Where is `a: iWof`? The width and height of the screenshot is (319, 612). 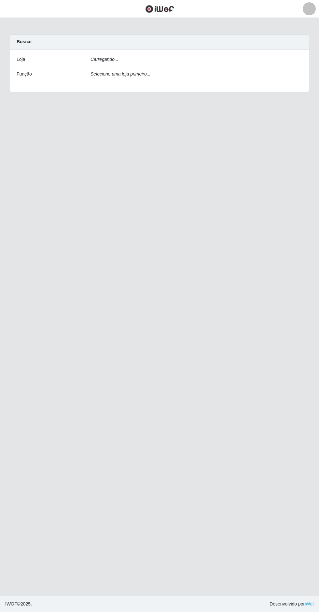 a: iWof is located at coordinates (309, 604).